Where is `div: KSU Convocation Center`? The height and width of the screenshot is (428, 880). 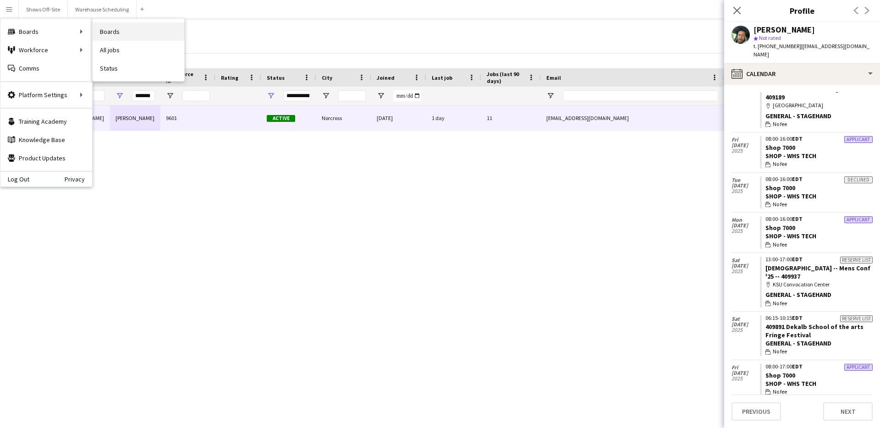
div: KSU Convocation Center is located at coordinates (819, 285).